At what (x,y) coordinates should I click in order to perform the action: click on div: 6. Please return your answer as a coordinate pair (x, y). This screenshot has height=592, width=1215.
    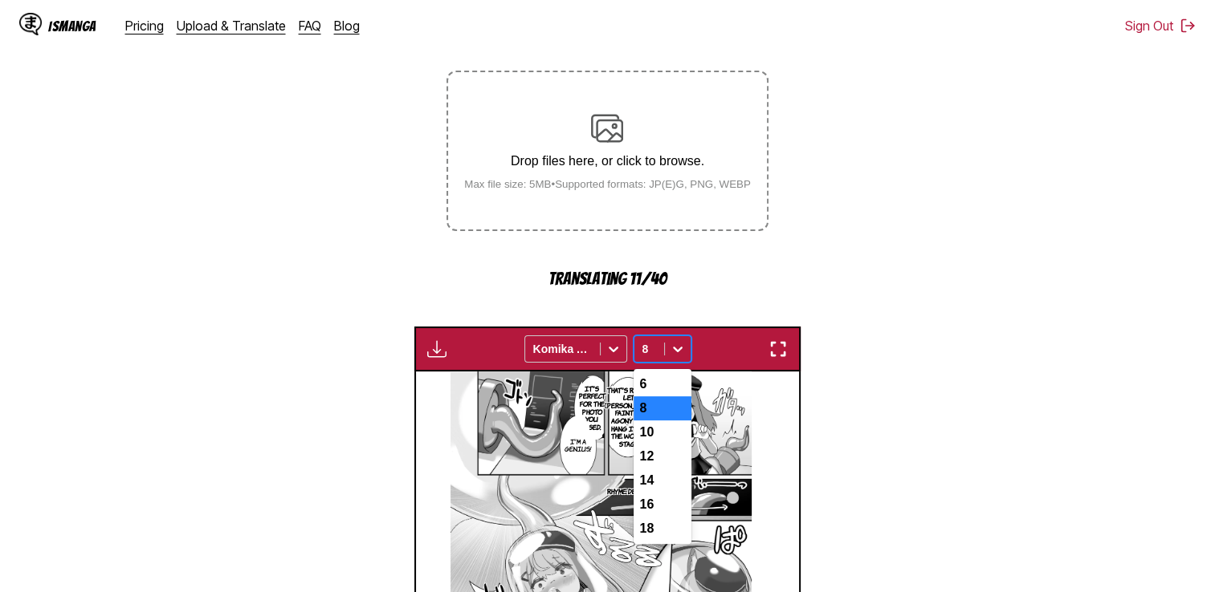
    Looking at the image, I should click on (662, 385).